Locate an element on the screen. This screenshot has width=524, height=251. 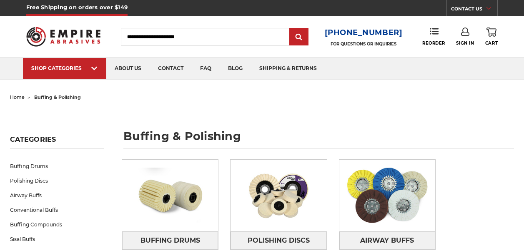
a: Sisal Buffs is located at coordinates (57, 239).